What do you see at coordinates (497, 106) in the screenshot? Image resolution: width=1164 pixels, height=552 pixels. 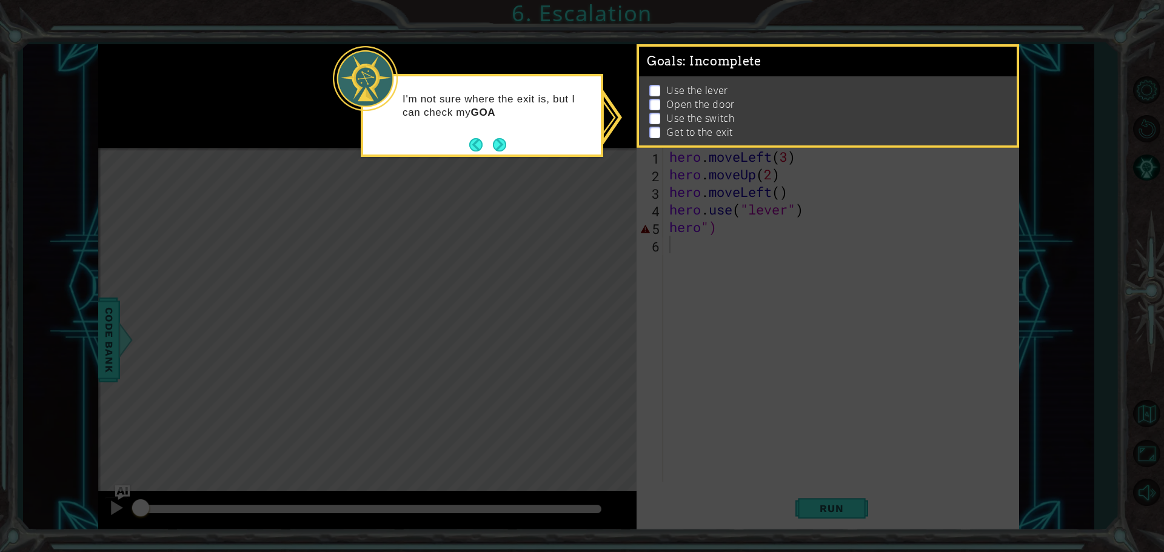 I see `p: I'm not sure where the exit is, but I can check my` at bounding box center [497, 106].